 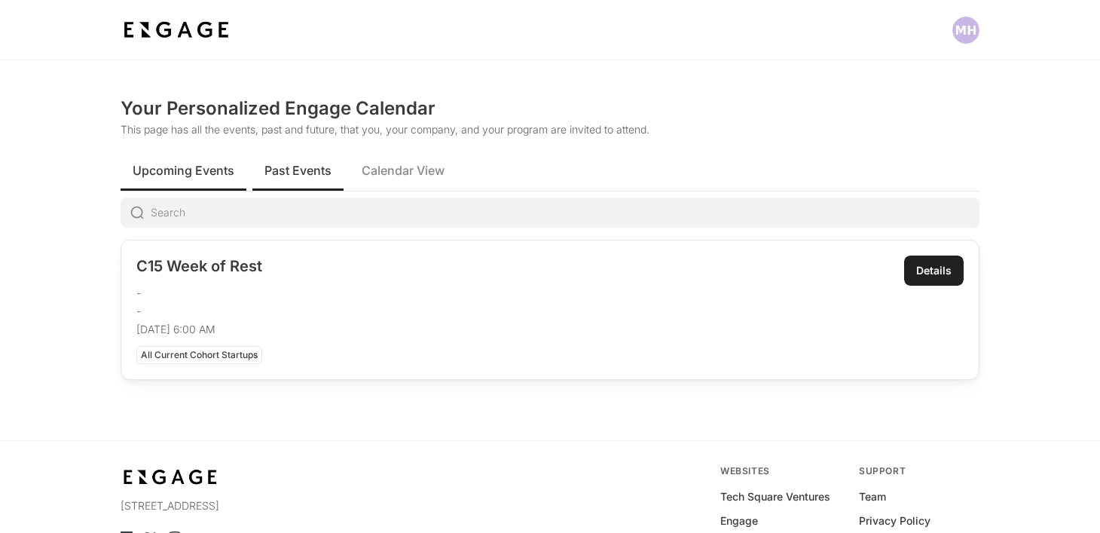 What do you see at coordinates (565, 212) in the screenshot?
I see `input: Search` at bounding box center [565, 212].